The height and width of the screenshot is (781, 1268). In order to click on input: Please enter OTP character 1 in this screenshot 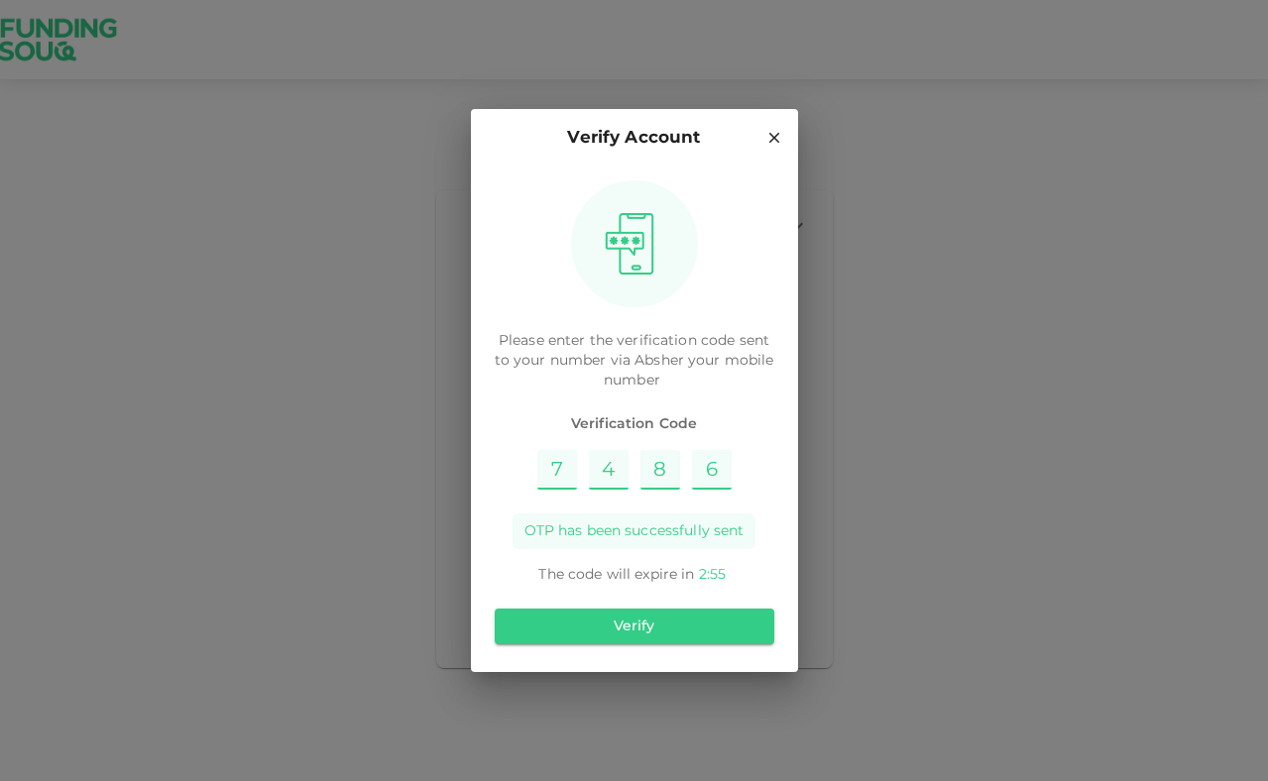, I will do `click(557, 470)`.